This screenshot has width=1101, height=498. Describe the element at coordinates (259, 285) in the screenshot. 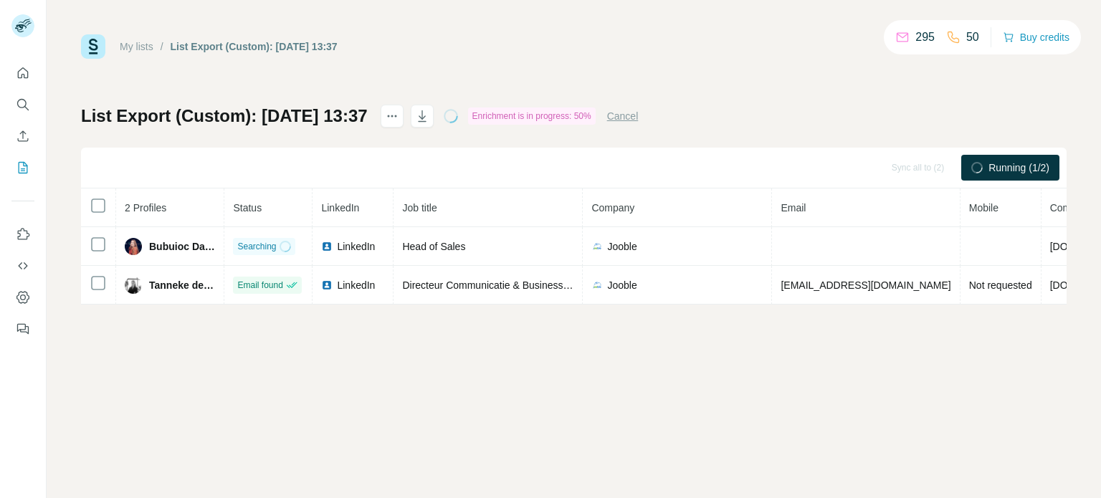

I see `span: Email found` at that location.